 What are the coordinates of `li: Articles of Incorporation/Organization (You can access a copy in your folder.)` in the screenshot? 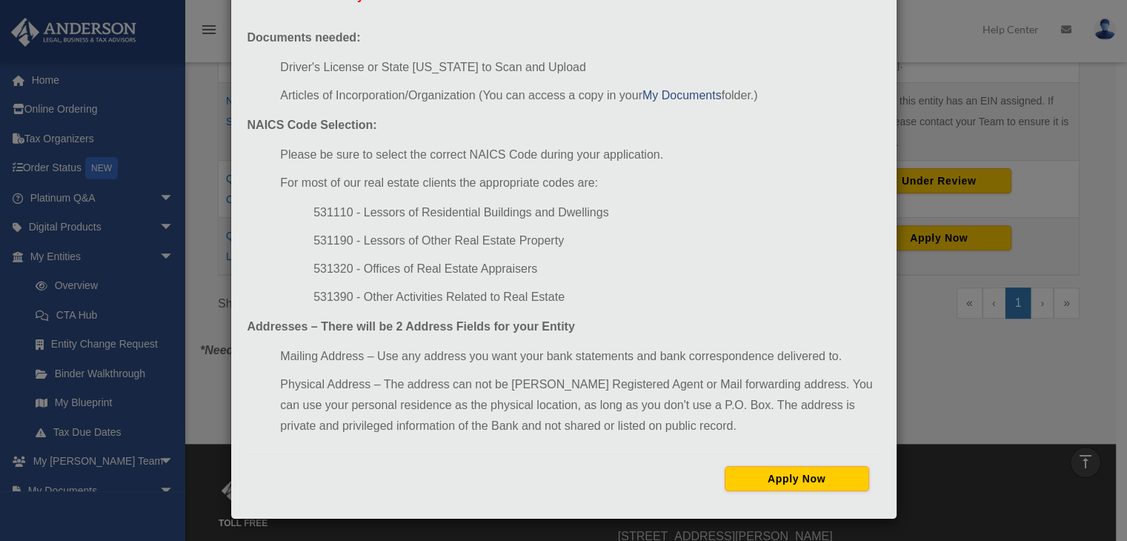 It's located at (579, 96).